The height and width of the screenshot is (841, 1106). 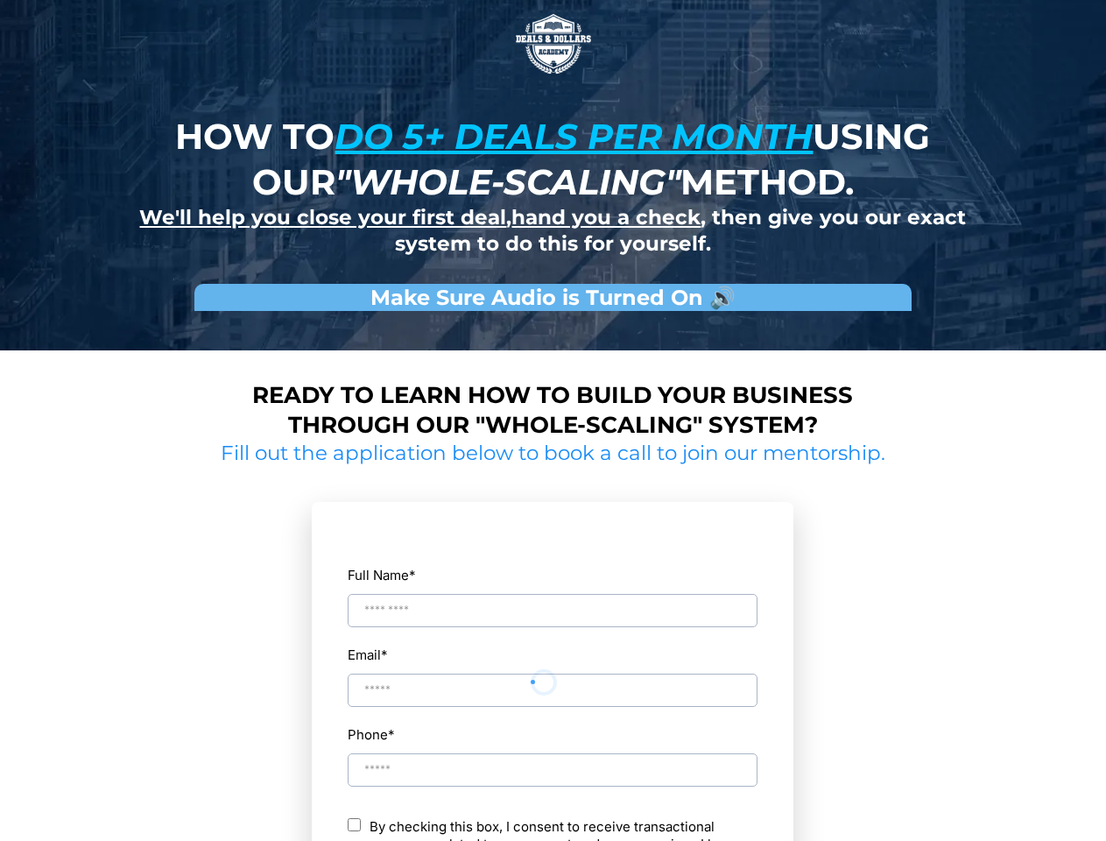 What do you see at coordinates (368, 654) in the screenshot?
I see `label: Email` at bounding box center [368, 654].